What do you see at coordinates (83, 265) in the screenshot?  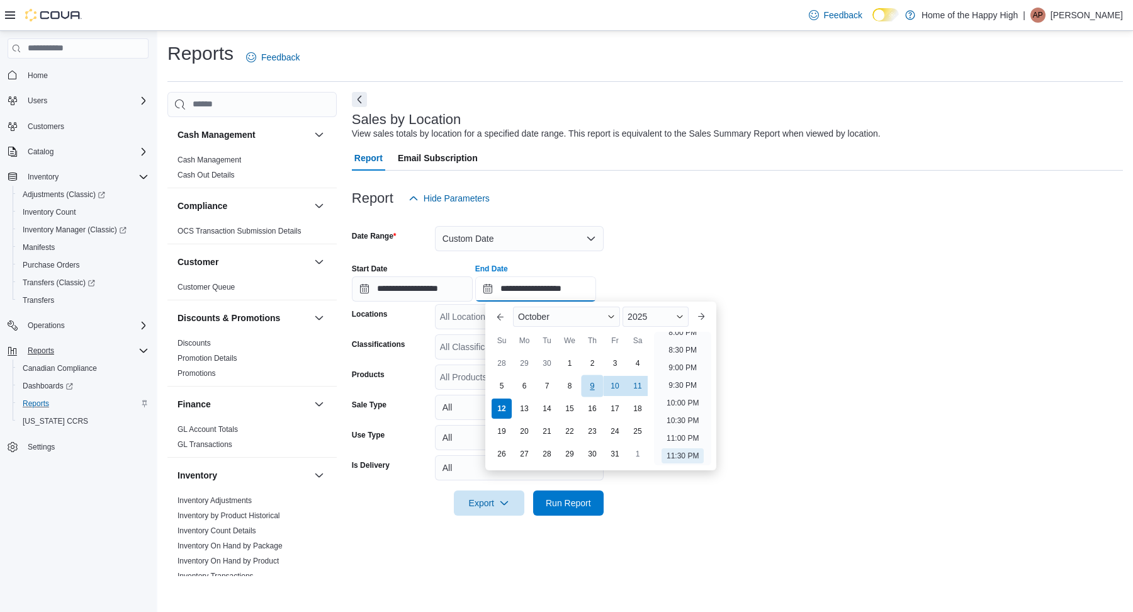 I see `button: Purchase Orders` at bounding box center [83, 265].